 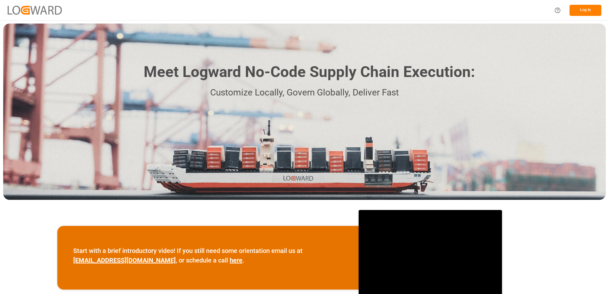 What do you see at coordinates (305, 93) in the screenshot?
I see `p: Customize Locally, Govern Globally, Deliver Fast` at bounding box center [305, 93].